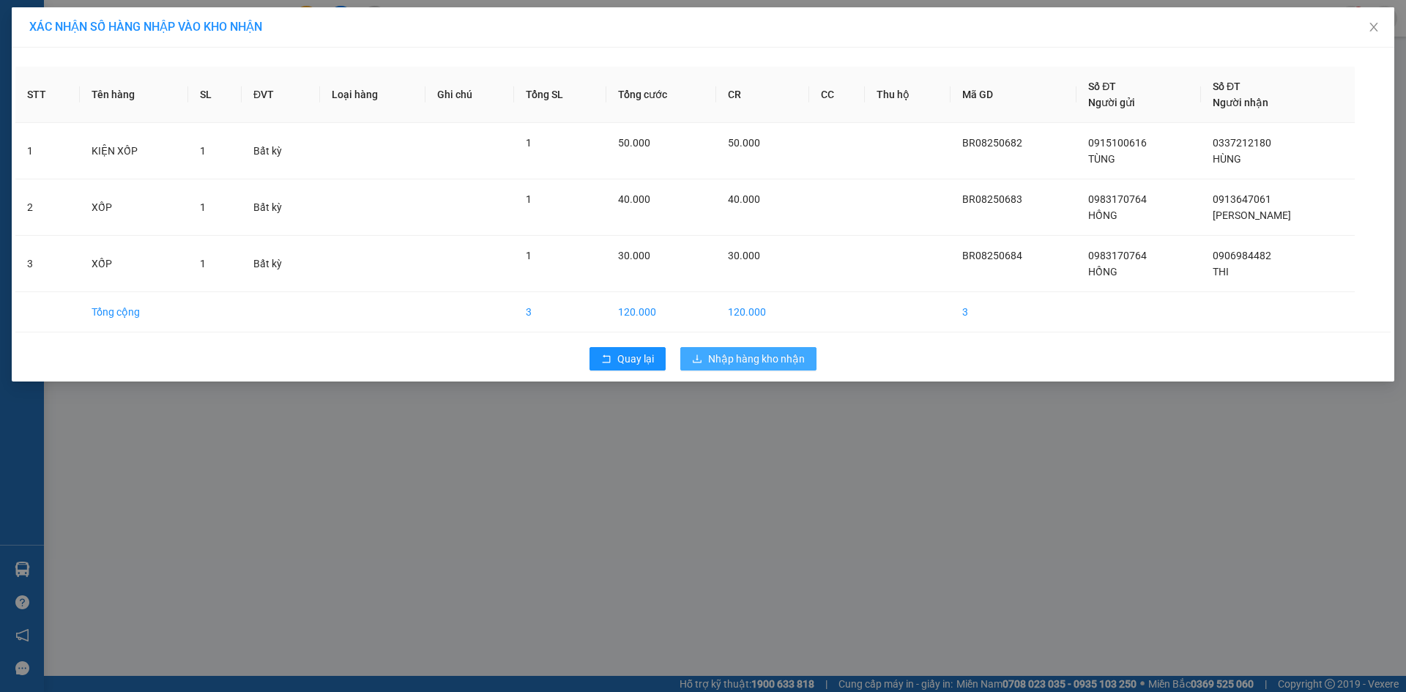 The width and height of the screenshot is (1406, 692). I want to click on th: Thu hộ, so click(907, 94).